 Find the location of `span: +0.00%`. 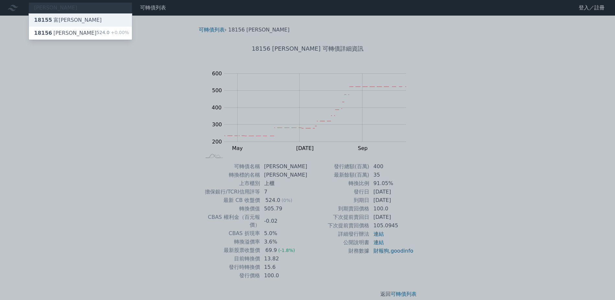

span: +0.00% is located at coordinates (119, 32).